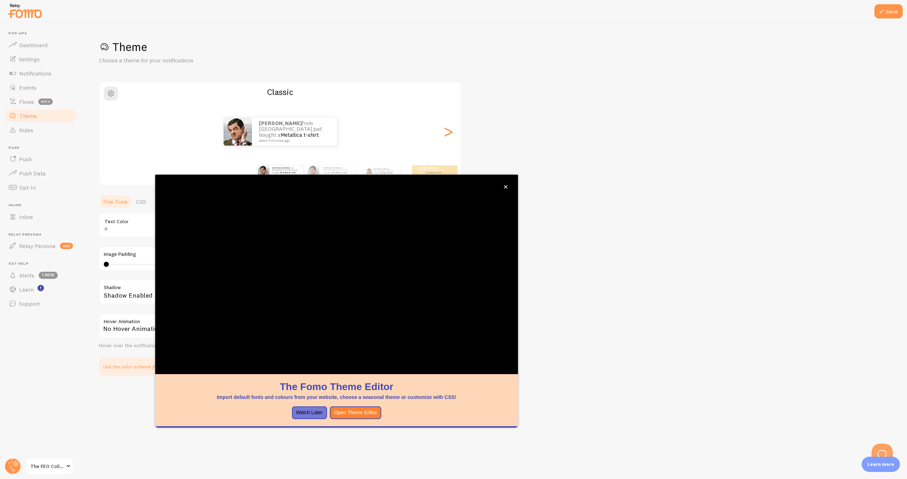  I want to click on span: Push Data, so click(32, 173).